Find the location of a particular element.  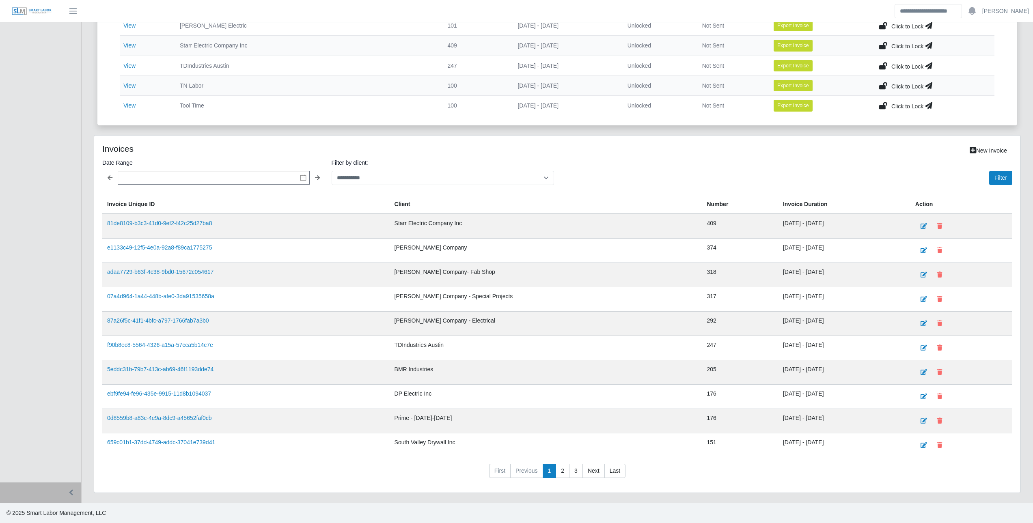

a: Last is located at coordinates (615, 471).